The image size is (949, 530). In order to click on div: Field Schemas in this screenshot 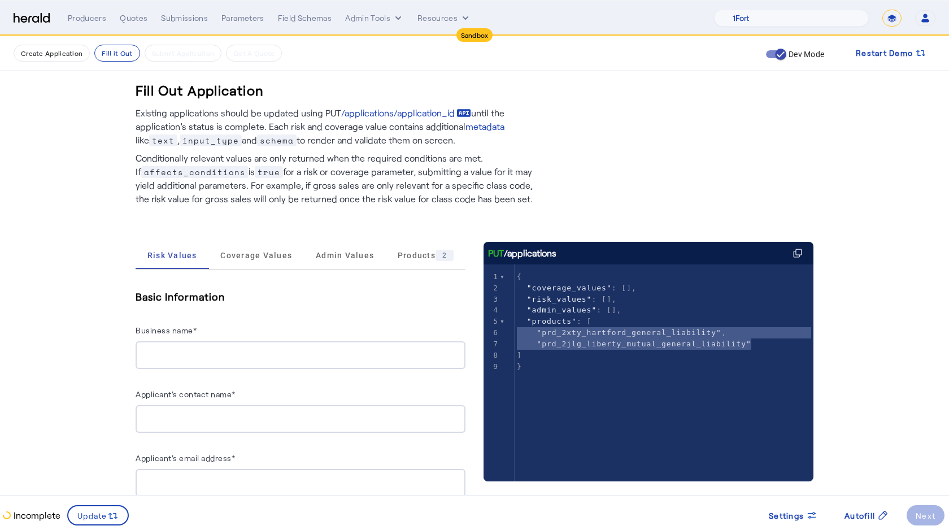, I will do `click(305, 18)`.